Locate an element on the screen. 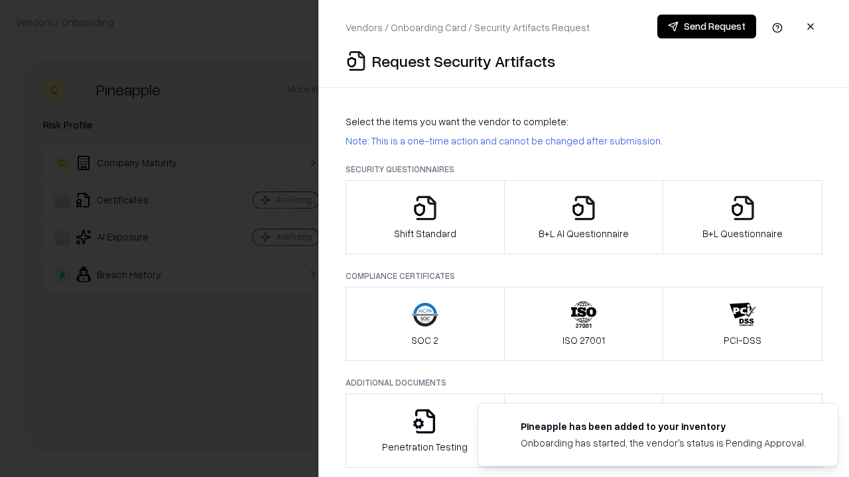 The width and height of the screenshot is (849, 477). button: B+L AI Questionnaire is located at coordinates (584, 218).